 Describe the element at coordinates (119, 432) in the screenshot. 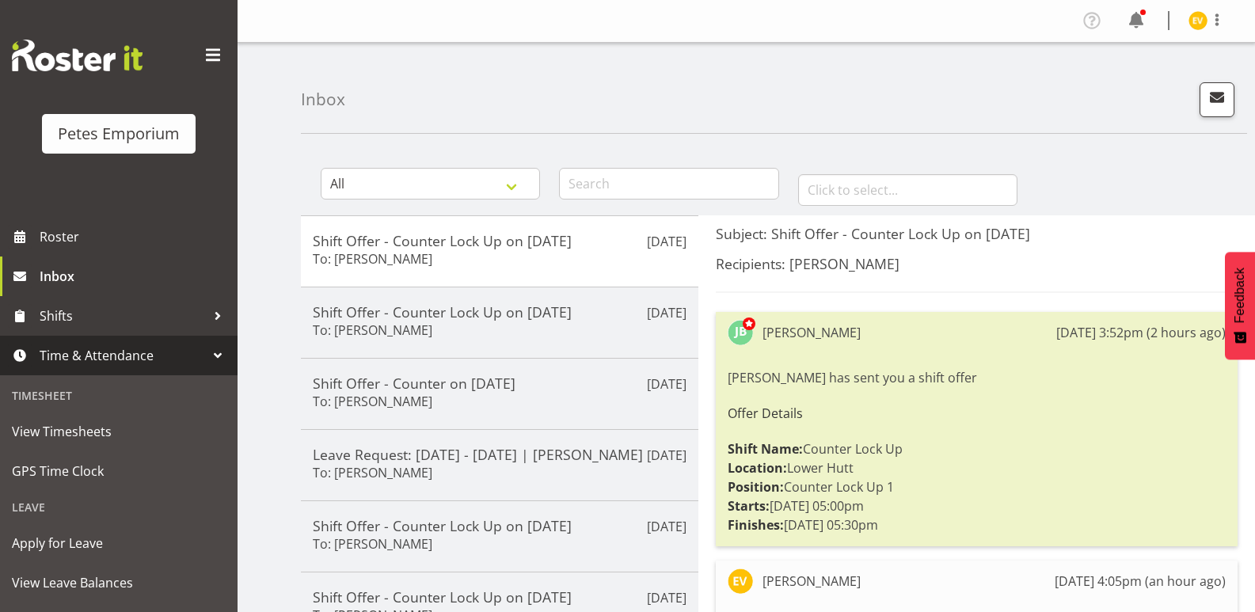

I see `span: View Timesheets` at that location.